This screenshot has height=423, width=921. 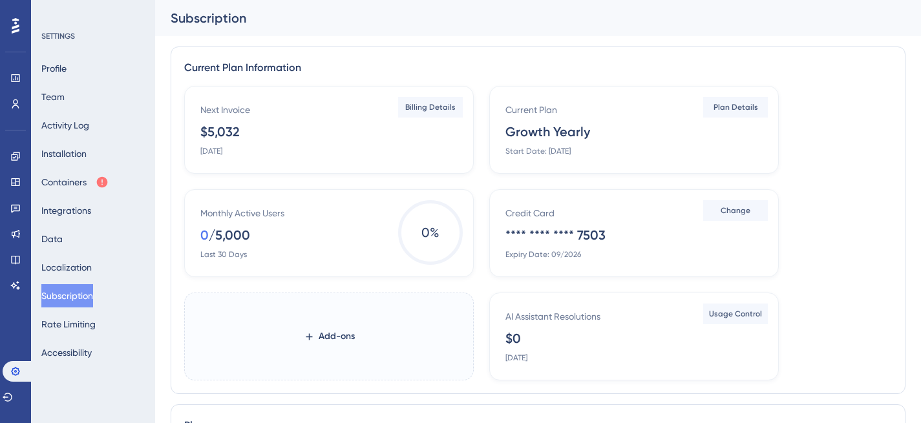 I want to click on span: Billing Details, so click(x=431, y=107).